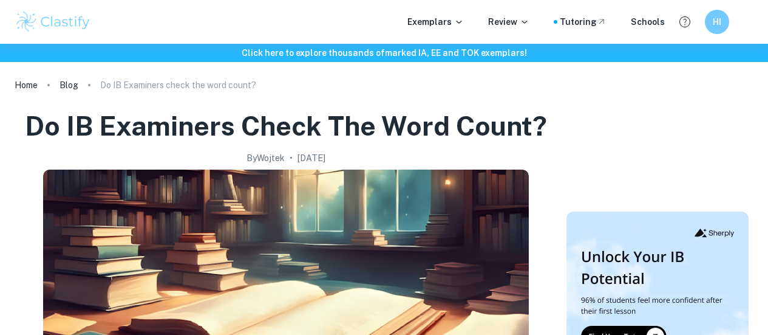 The image size is (768, 335). What do you see at coordinates (286, 126) in the screenshot?
I see `h1: Do IB Examiners check the word count?` at bounding box center [286, 126].